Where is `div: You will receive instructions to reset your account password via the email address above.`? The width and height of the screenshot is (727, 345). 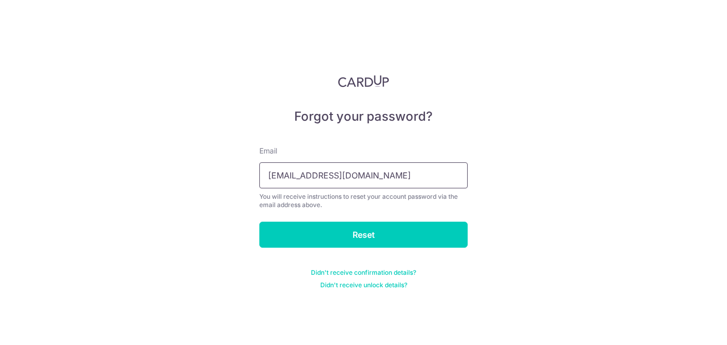
div: You will receive instructions to reset your account password via the email address above. is located at coordinates (364, 201).